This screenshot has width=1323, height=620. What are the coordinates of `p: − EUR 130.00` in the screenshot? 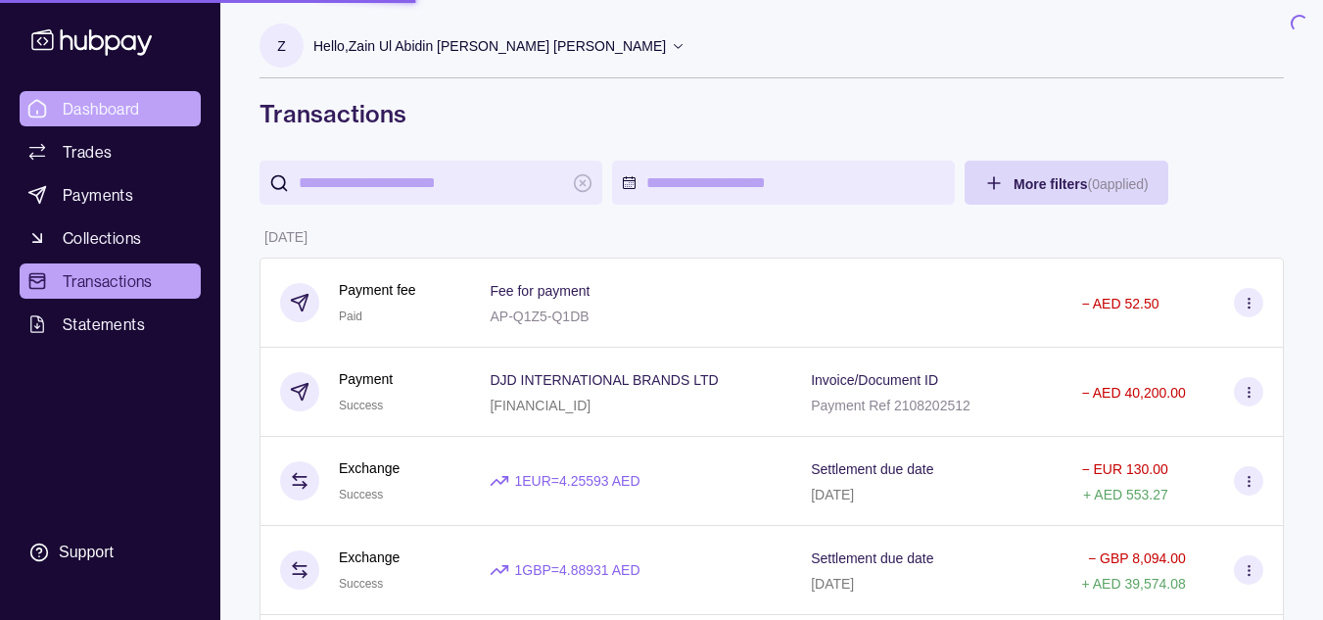 It's located at (1124, 469).